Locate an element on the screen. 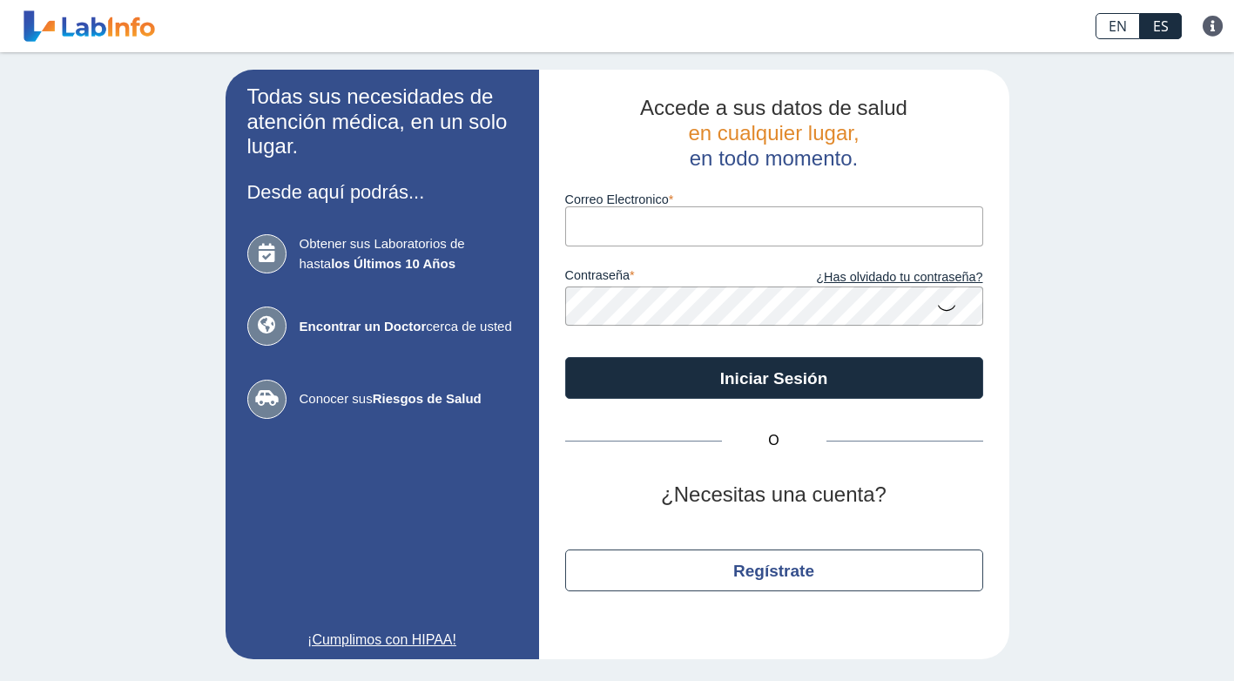 This screenshot has width=1234, height=681. button: Regístrate is located at coordinates (774, 570).